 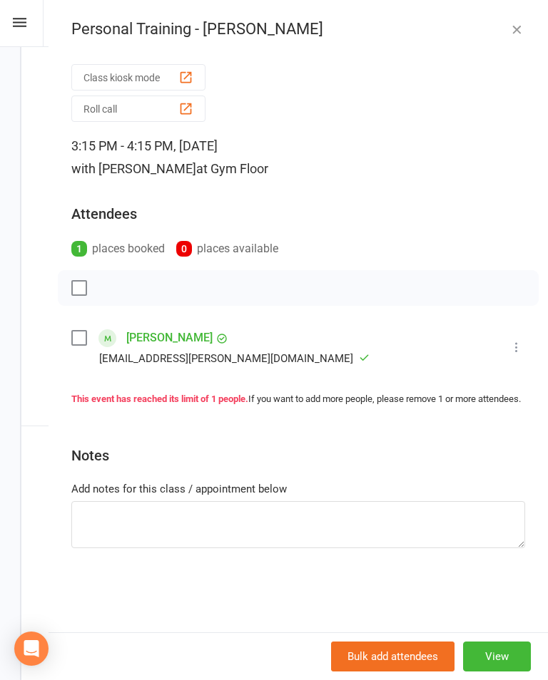 I want to click on div: places available, so click(x=227, y=249).